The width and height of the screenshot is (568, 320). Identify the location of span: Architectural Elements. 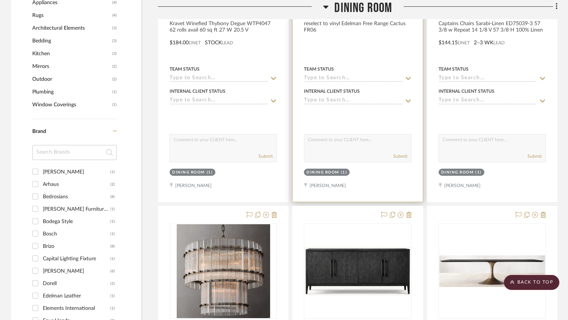
(71, 28).